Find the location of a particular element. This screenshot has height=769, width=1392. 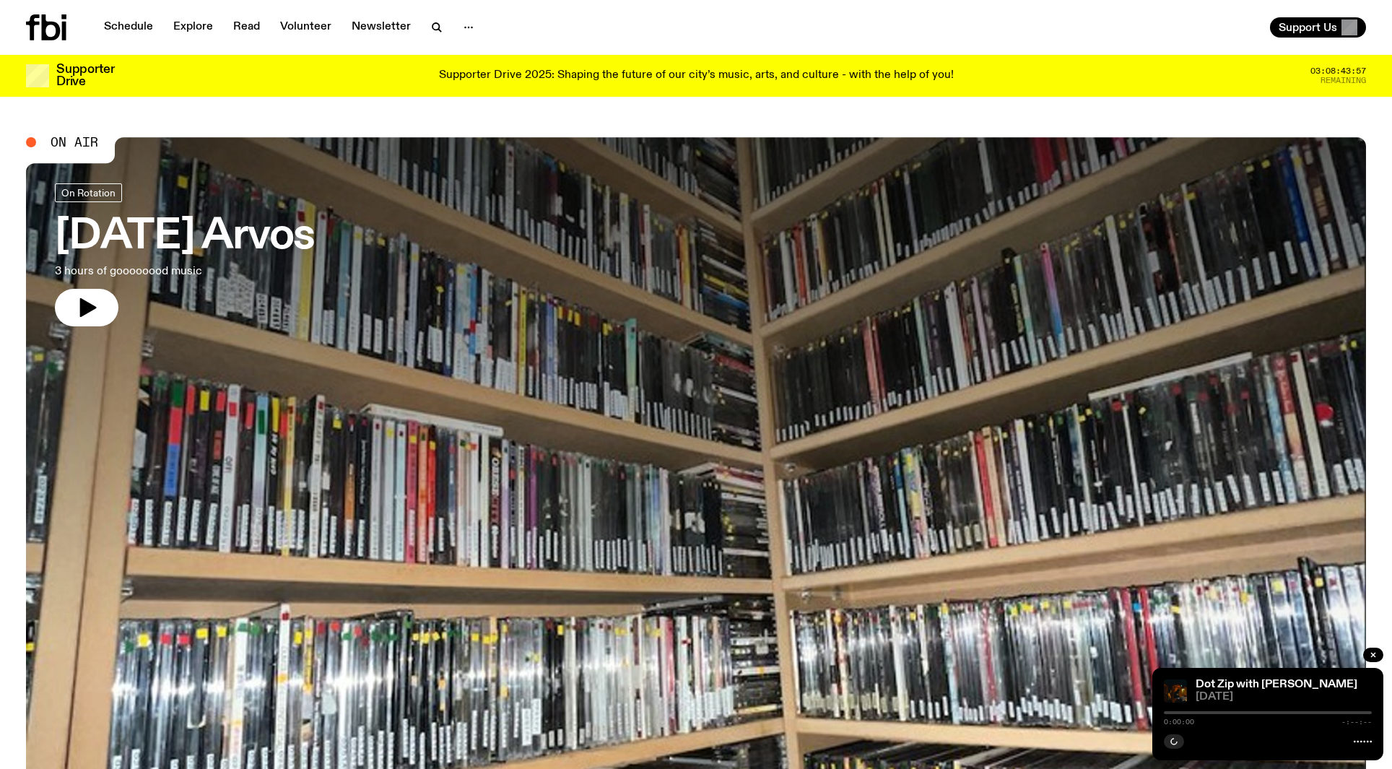

h3: Supporter Drive is located at coordinates (85, 76).